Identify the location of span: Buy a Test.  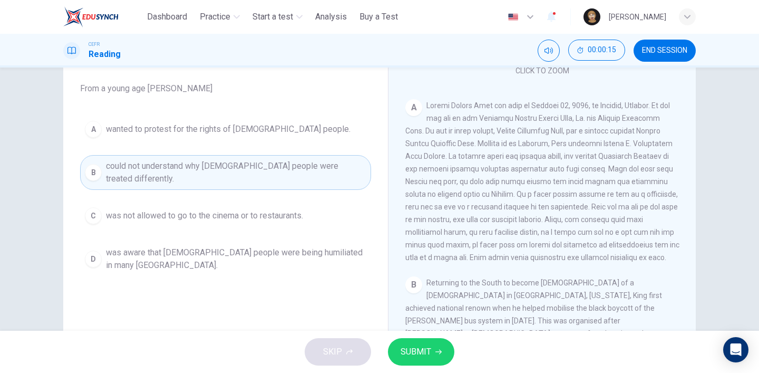
(379, 17).